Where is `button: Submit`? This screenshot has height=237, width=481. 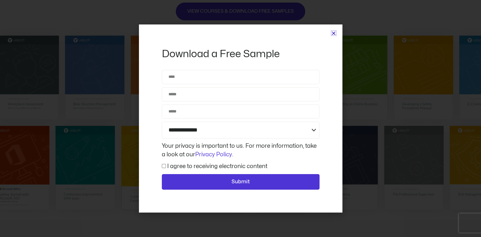 button: Submit is located at coordinates (241, 182).